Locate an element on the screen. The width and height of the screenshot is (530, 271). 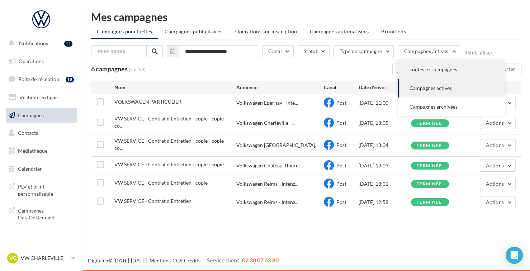
button: Réinitialiser is located at coordinates (478, 53).